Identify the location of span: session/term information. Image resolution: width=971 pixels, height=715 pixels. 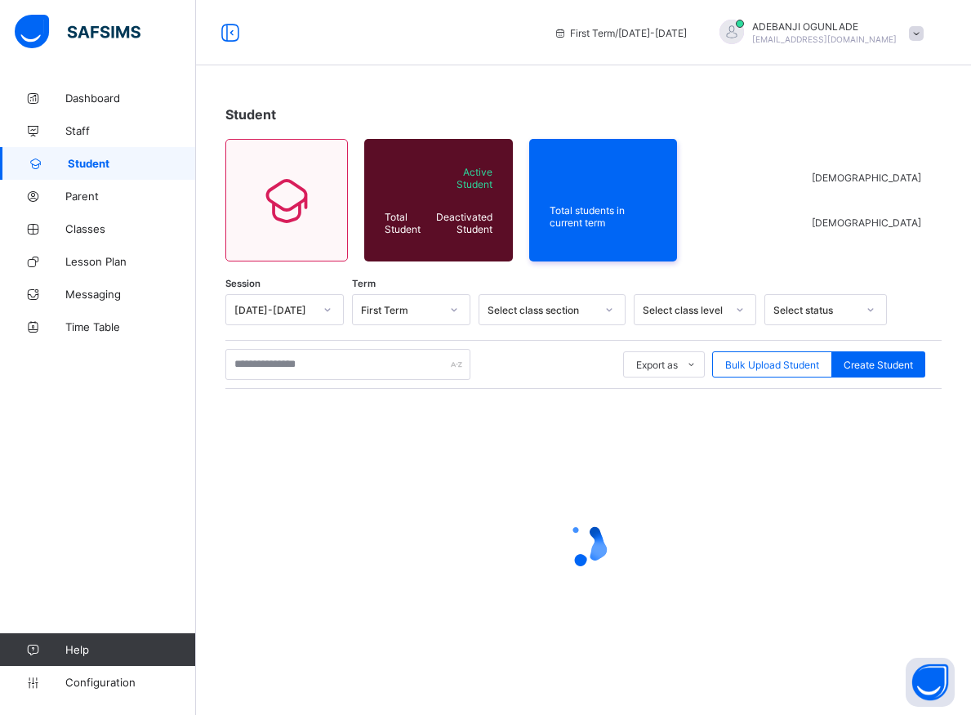
(620, 33).